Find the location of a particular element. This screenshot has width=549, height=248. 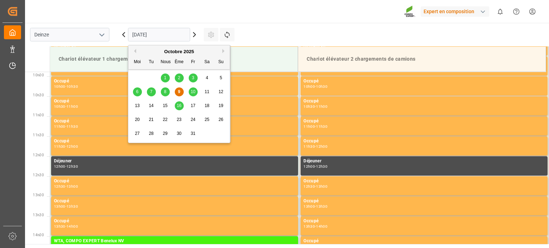

button: Mois prochain is located at coordinates (225, 51).